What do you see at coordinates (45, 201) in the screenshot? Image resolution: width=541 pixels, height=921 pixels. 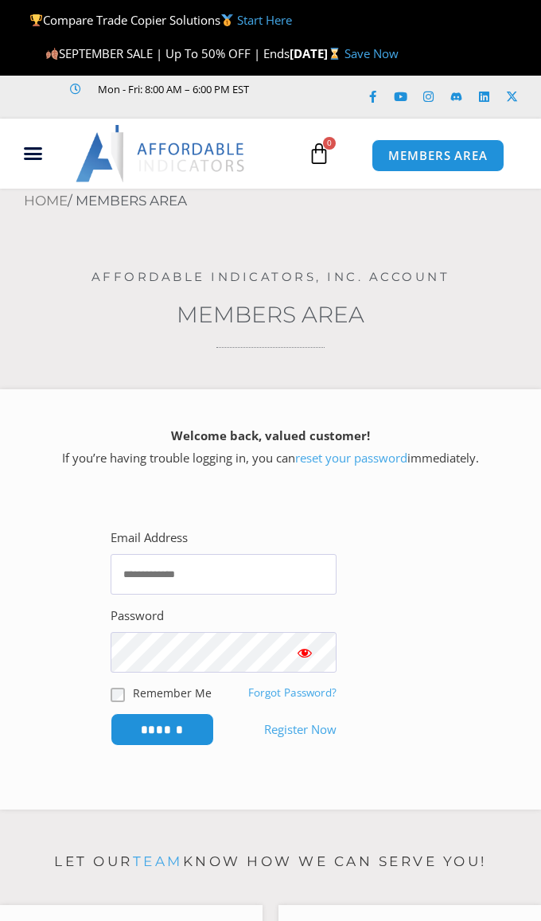 I see `a: Home` at bounding box center [45, 201].